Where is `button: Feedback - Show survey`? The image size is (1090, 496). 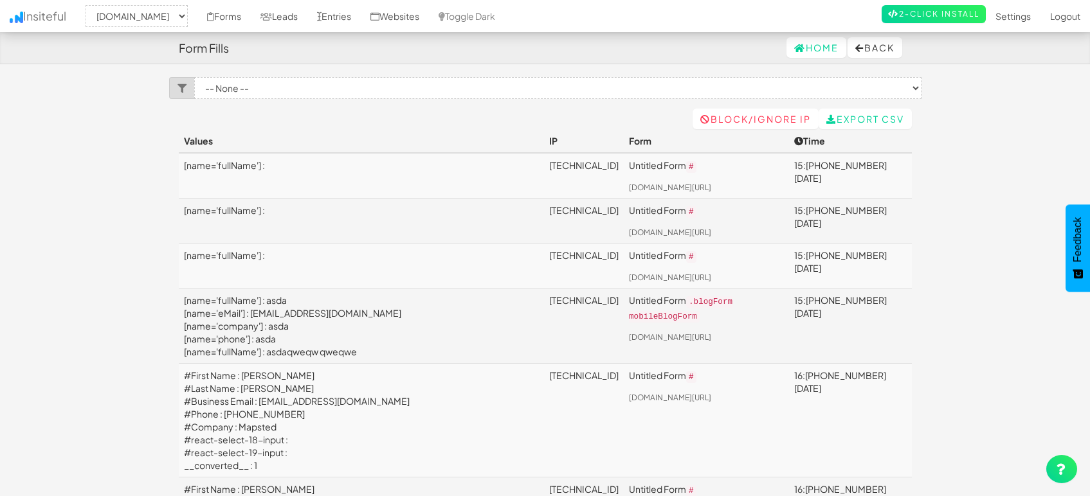
button: Feedback - Show survey is located at coordinates (1078, 248).